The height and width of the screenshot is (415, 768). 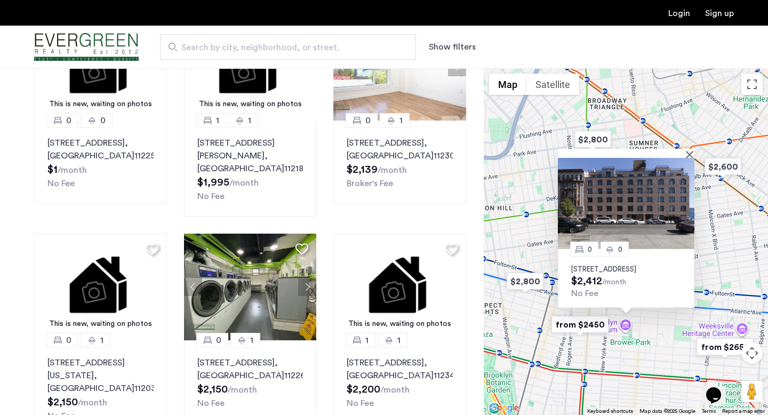 I want to click on a: Login, so click(x=679, y=13).